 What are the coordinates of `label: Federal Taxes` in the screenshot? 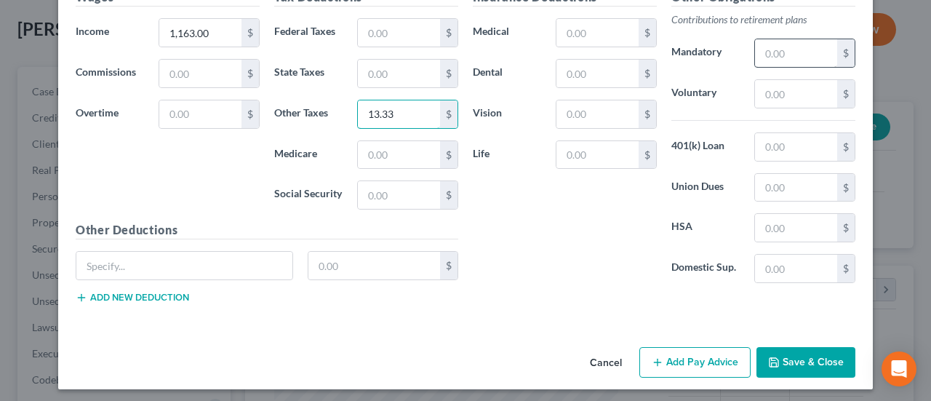 It's located at (309, 33).